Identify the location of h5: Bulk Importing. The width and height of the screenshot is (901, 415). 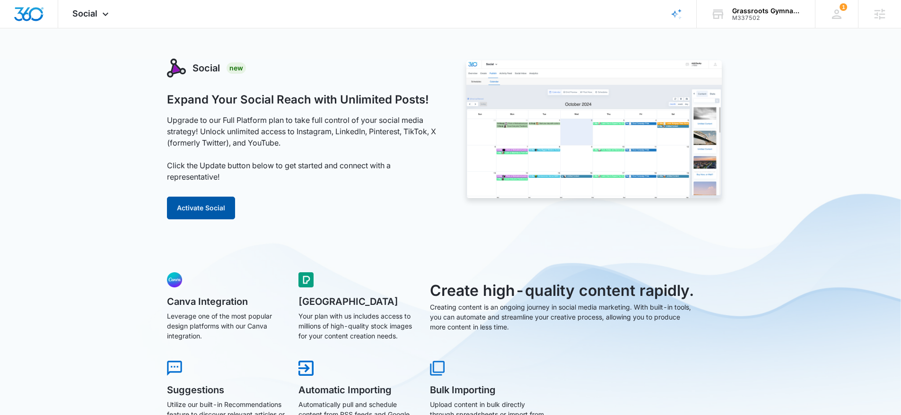
(489, 390).